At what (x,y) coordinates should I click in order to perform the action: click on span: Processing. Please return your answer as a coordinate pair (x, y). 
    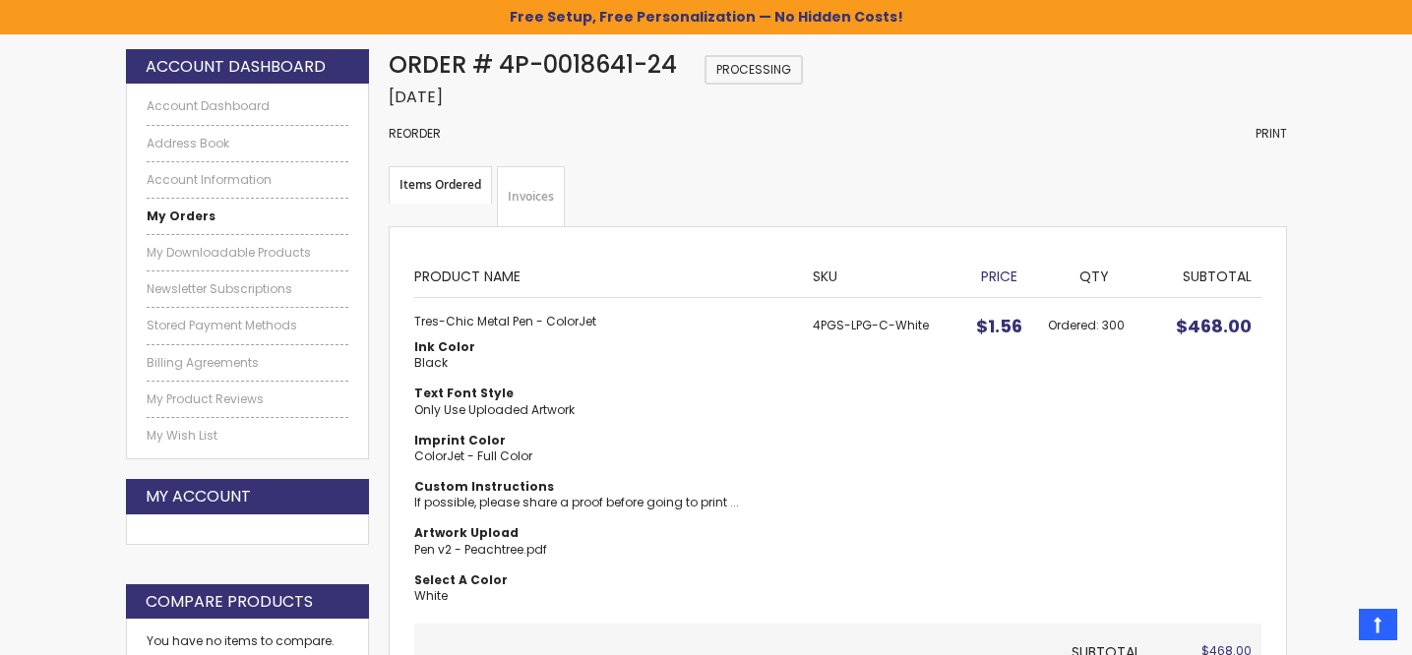
    Looking at the image, I should click on (754, 70).